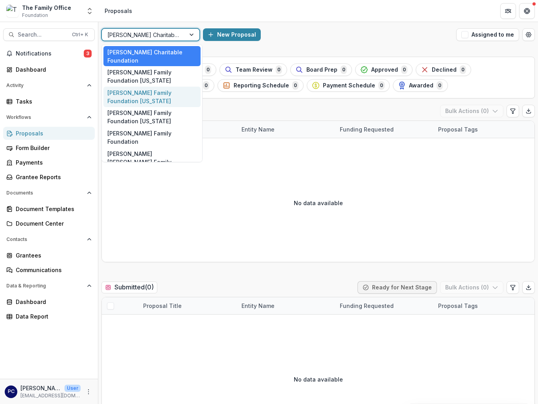 The image size is (538, 404). What do you see at coordinates (253, 70) in the screenshot?
I see `button: Team Review0` at bounding box center [253, 70].